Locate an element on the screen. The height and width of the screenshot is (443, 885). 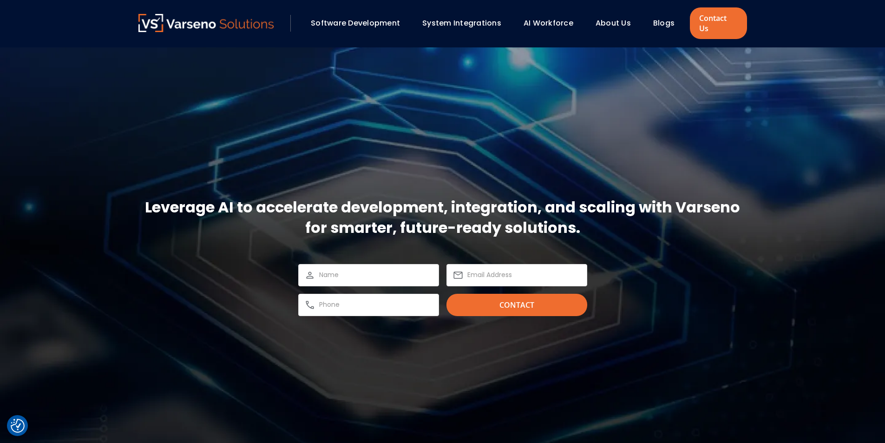
img: Varseno Solutions – Product Engineering & IT Services is located at coordinates (206, 23).